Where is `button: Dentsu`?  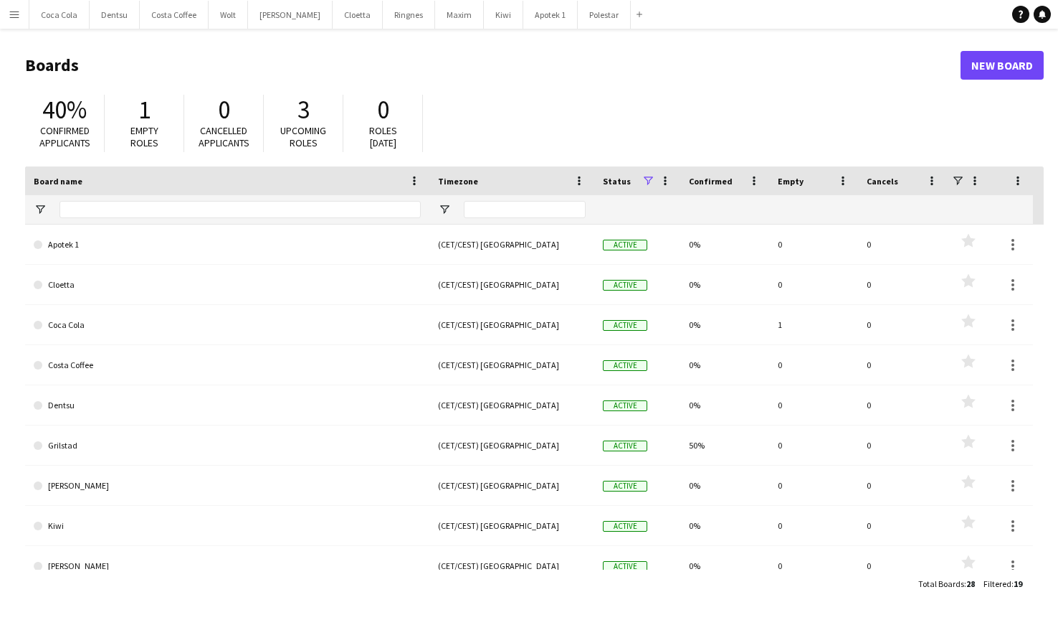
button: Dentsu is located at coordinates (115, 14).